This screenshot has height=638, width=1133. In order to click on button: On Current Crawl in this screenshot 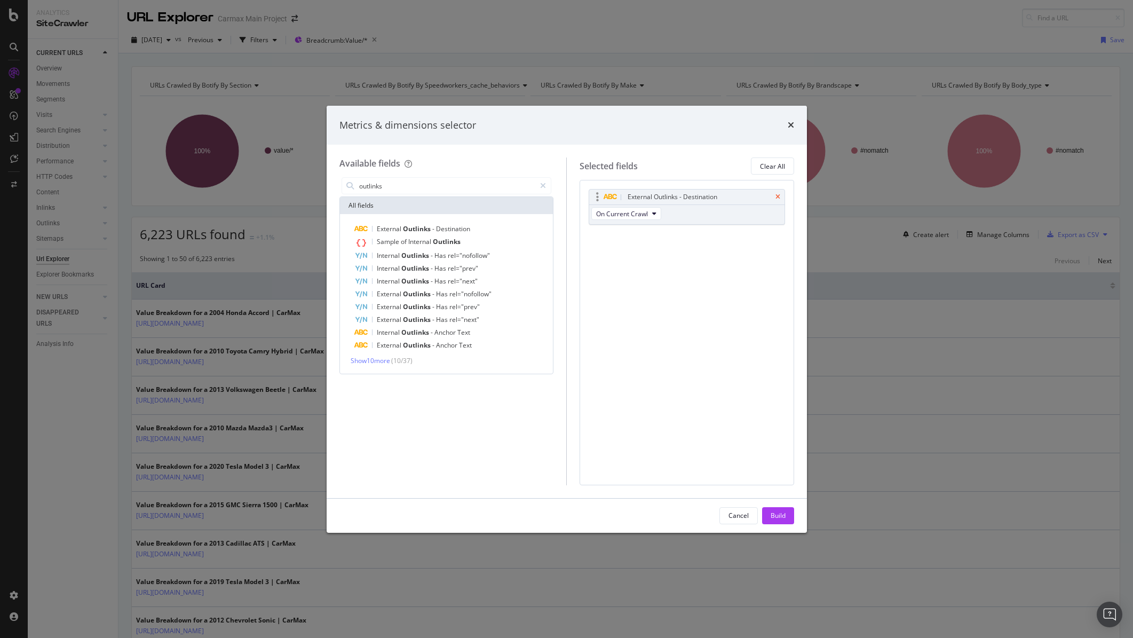, I will do `click(626, 214)`.